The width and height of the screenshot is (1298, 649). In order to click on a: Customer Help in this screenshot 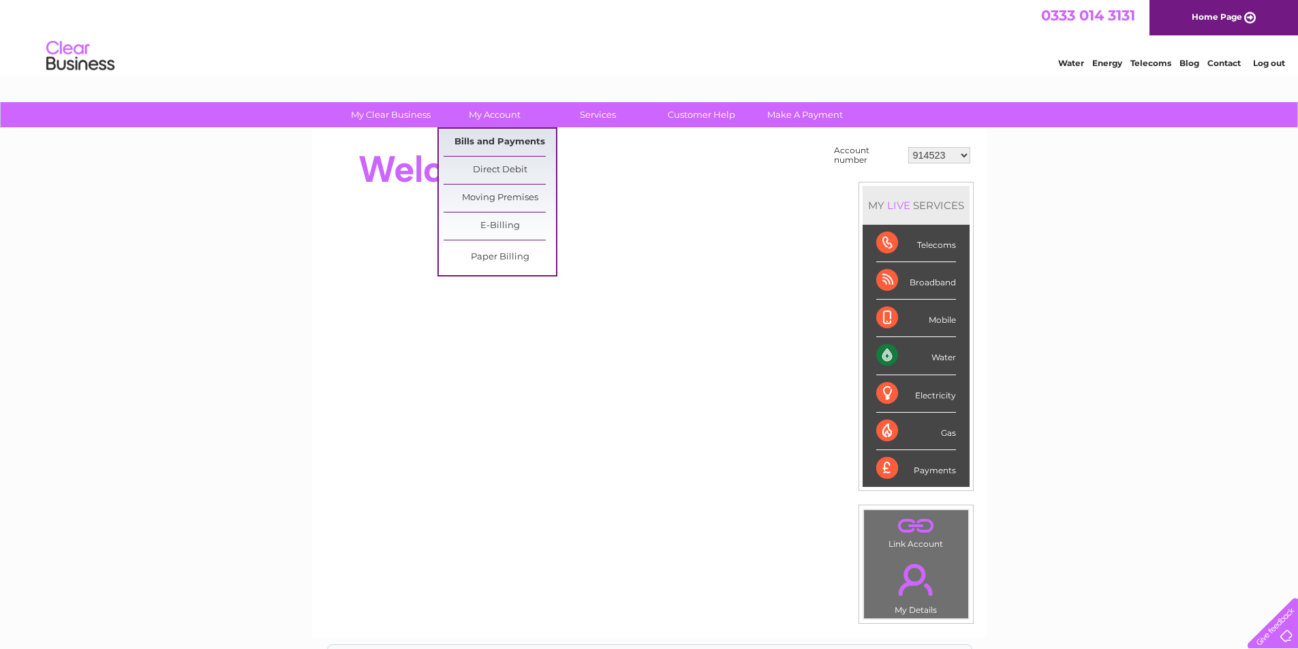, I will do `click(701, 114)`.